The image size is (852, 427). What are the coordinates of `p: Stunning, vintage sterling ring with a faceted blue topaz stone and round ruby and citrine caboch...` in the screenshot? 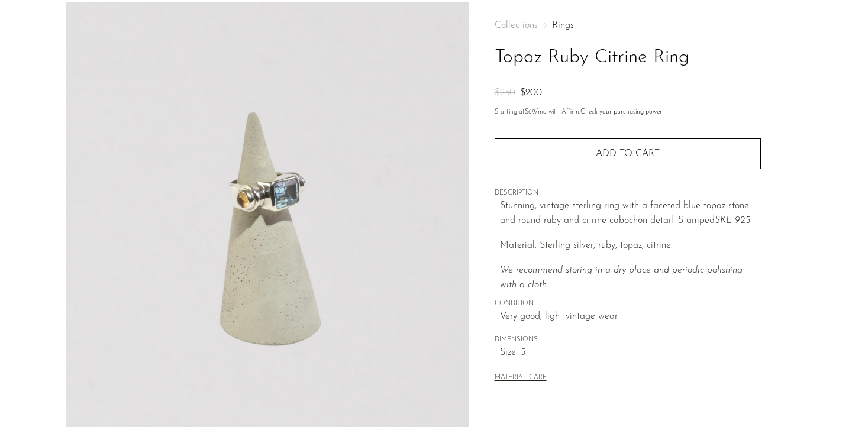 It's located at (630, 214).